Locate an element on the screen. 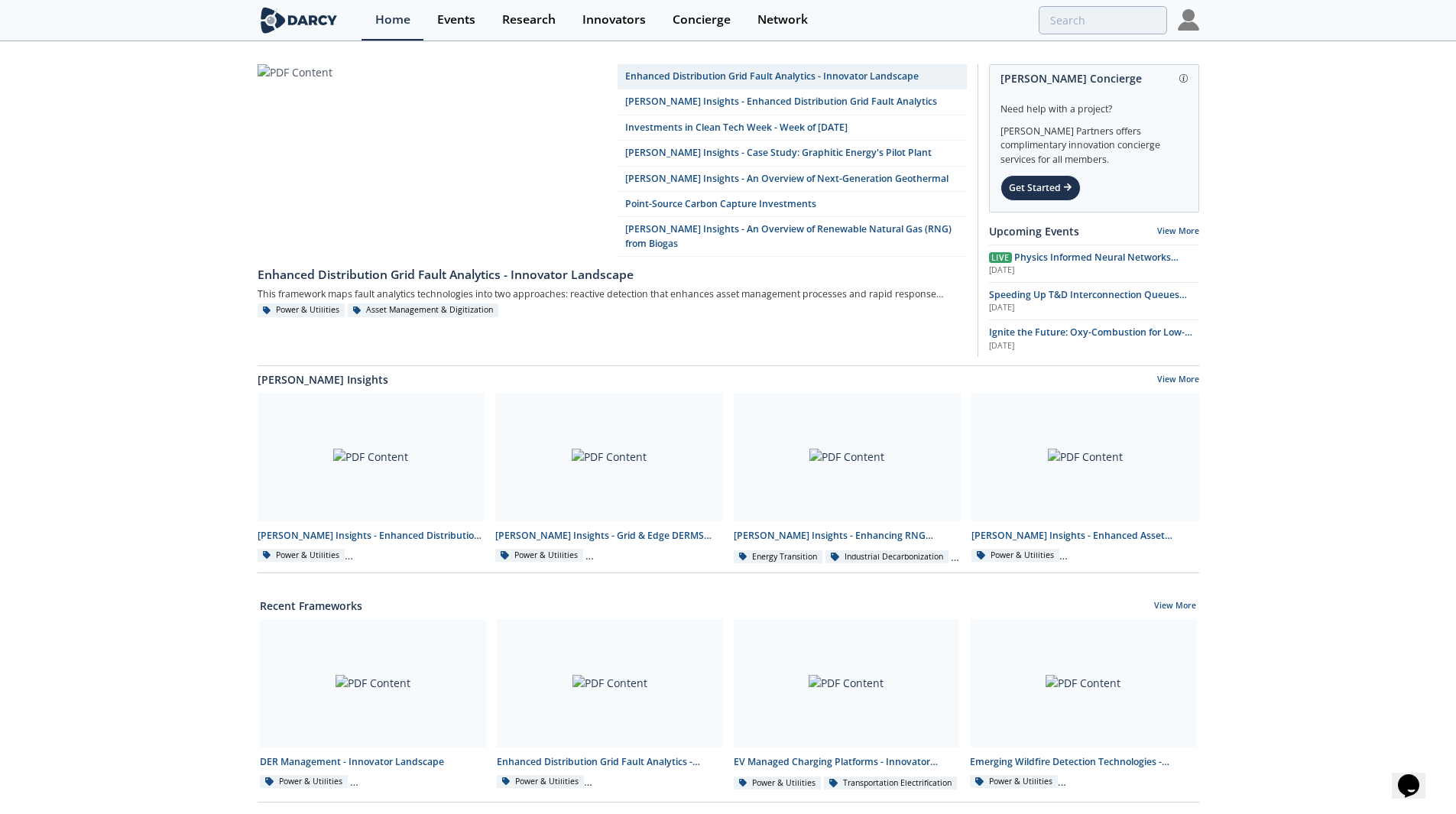  a: PDF Content Emerging Wildfire Detection Technologies - Technology Landscape Power & Utilities is located at coordinates (1084, 705).